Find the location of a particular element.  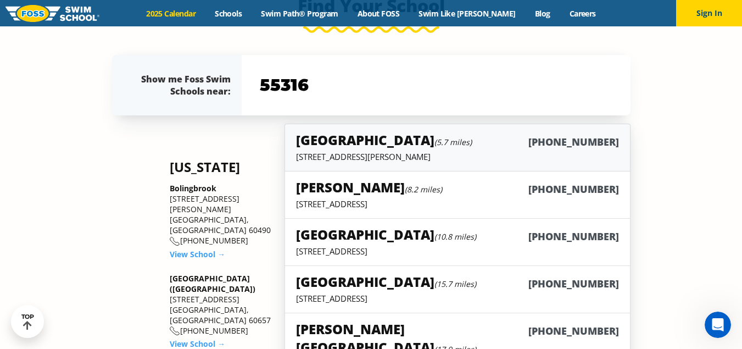

a: About FOSS is located at coordinates (379, 13).